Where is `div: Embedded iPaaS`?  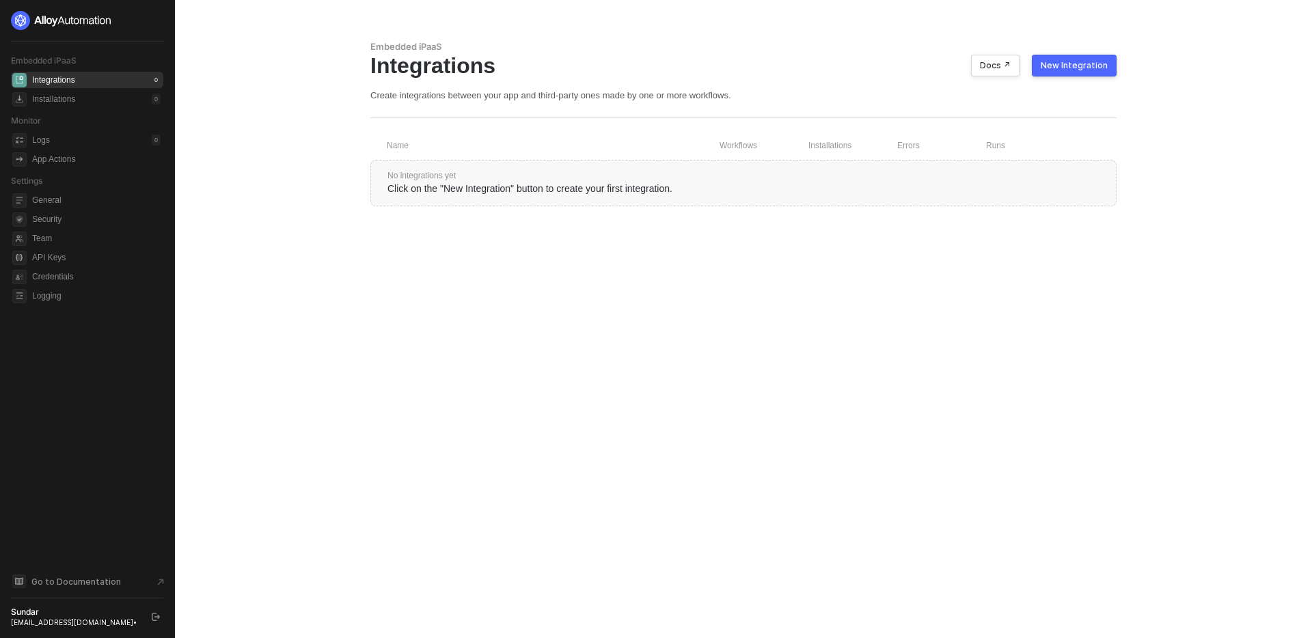 div: Embedded iPaaS is located at coordinates (744, 46).